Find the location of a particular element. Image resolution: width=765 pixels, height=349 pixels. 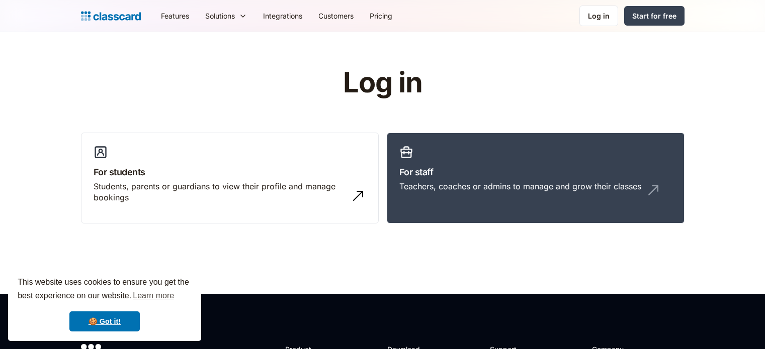

a: Pricing is located at coordinates (380, 16).